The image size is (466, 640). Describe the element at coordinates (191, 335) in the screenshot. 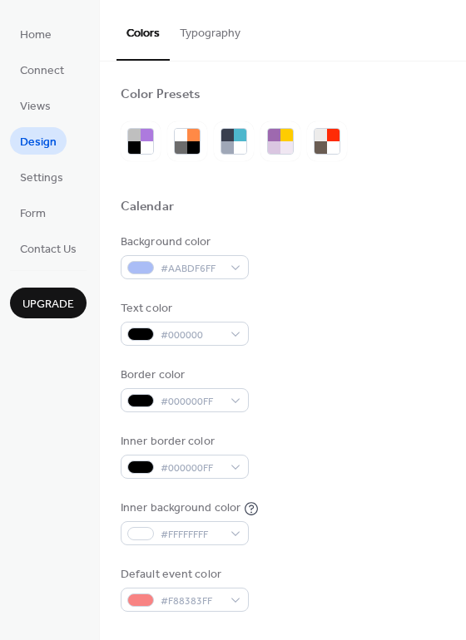

I see `span: #000000` at that location.